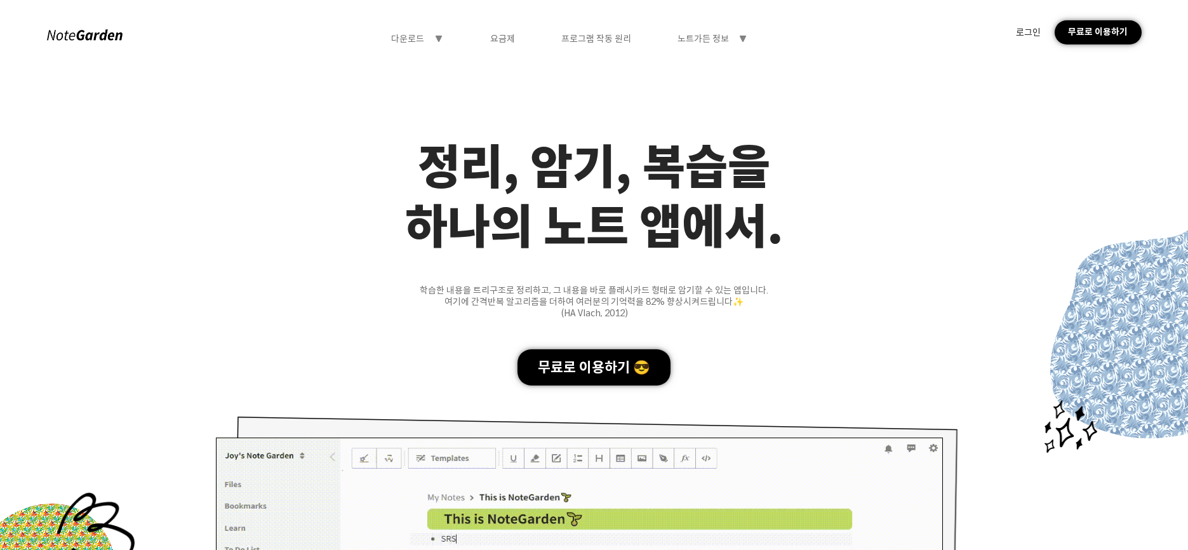  What do you see at coordinates (594, 367) in the screenshot?
I see `div: 무료로 이용하기 😎` at bounding box center [594, 367].